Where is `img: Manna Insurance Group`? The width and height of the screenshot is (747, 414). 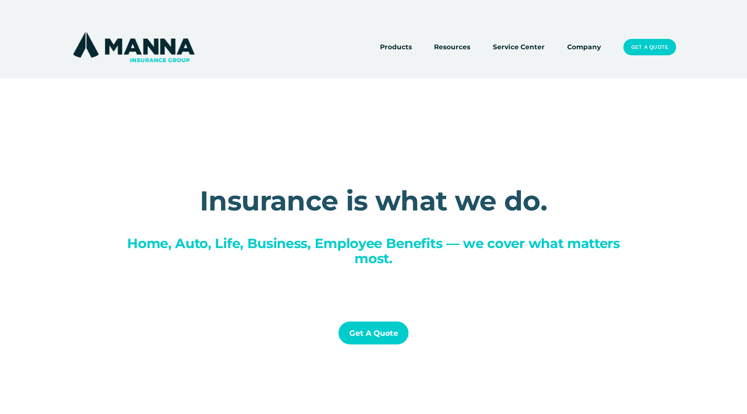
img: Manna Insurance Group is located at coordinates (134, 47).